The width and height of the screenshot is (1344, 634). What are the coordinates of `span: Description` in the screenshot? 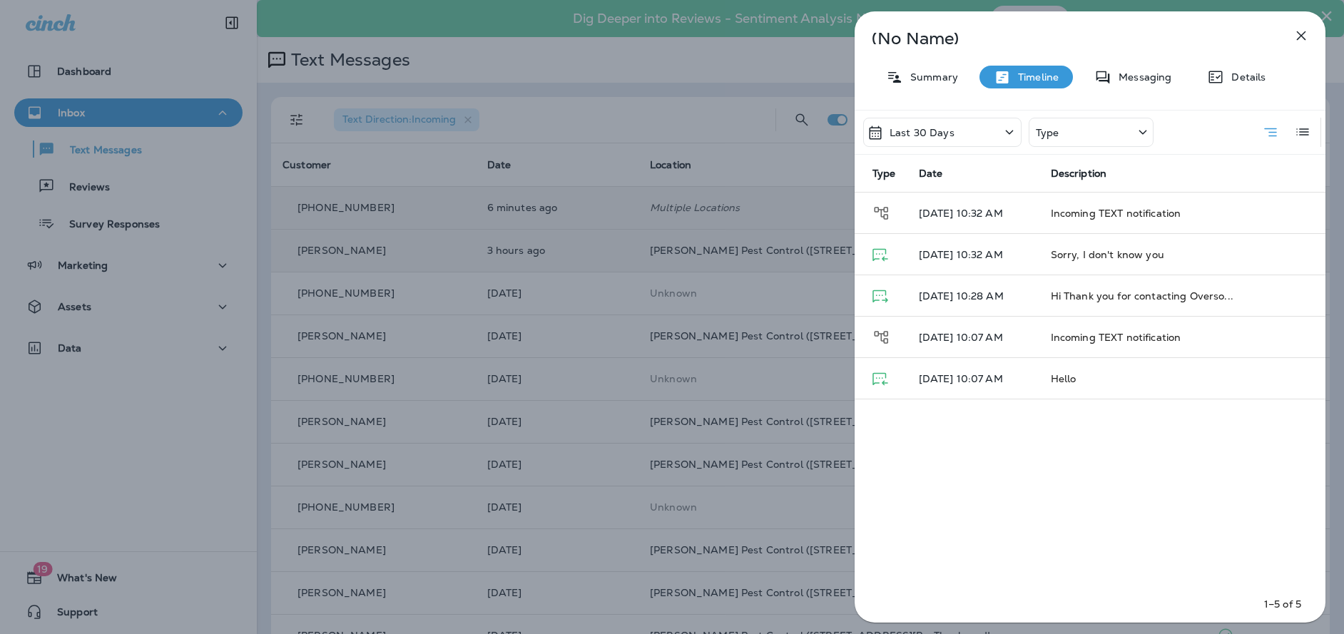 It's located at (1078, 173).